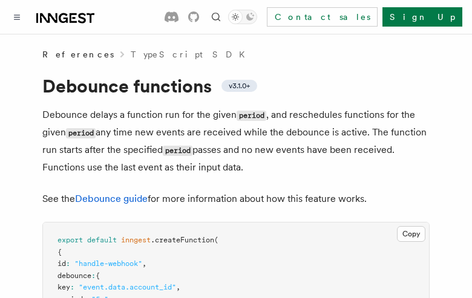 The width and height of the screenshot is (472, 298). I want to click on span: .createFunction, so click(182, 240).